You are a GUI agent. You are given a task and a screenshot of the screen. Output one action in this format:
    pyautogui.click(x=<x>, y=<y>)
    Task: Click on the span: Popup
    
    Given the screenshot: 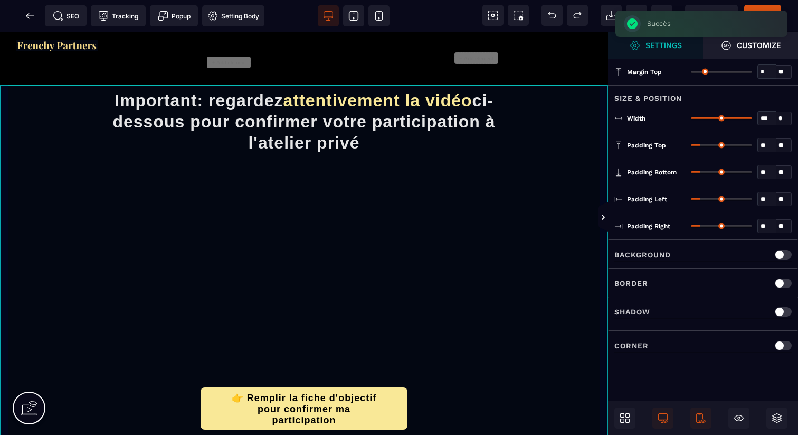 What is the action you would take?
    pyautogui.click(x=174, y=16)
    